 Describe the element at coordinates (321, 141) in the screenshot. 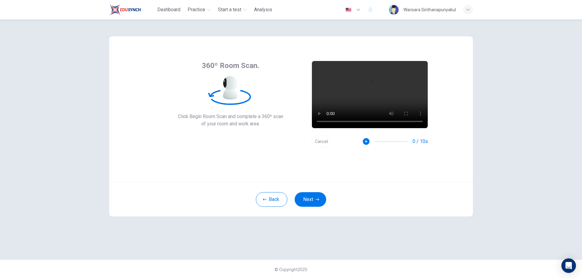

I see `button: Cancel` at that location.